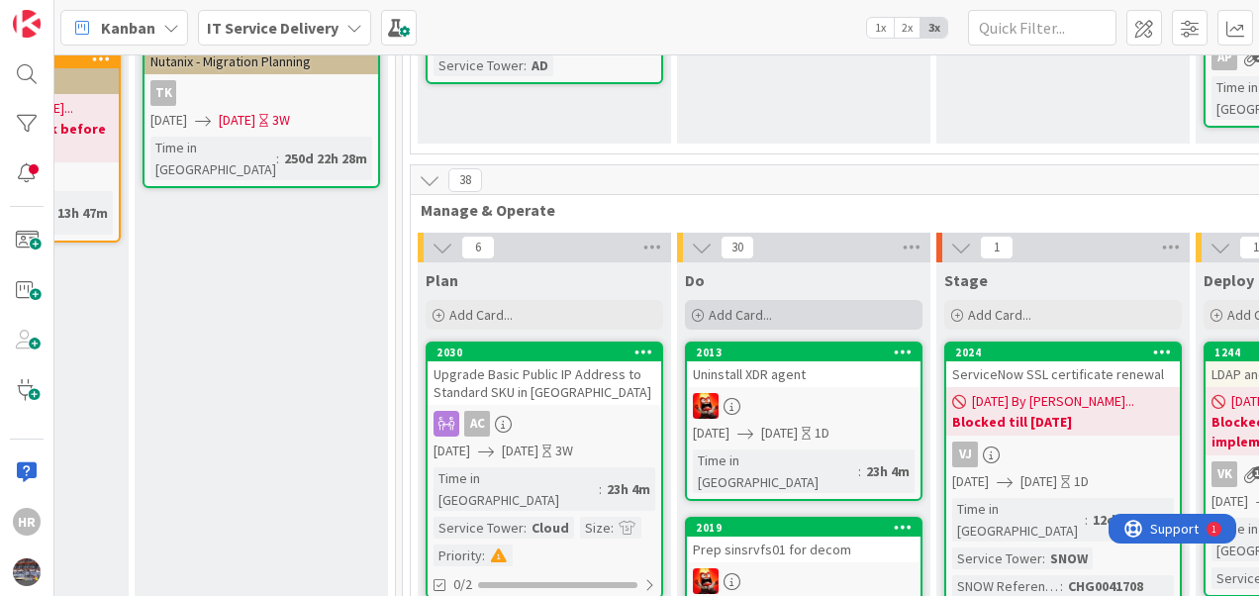 This screenshot has width=1259, height=596. What do you see at coordinates (695, 280) in the screenshot?
I see `span: Do` at bounding box center [695, 280].